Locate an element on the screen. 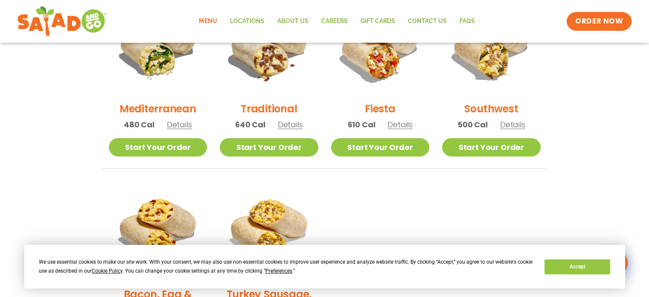  h2: Traditional is located at coordinates (269, 108).